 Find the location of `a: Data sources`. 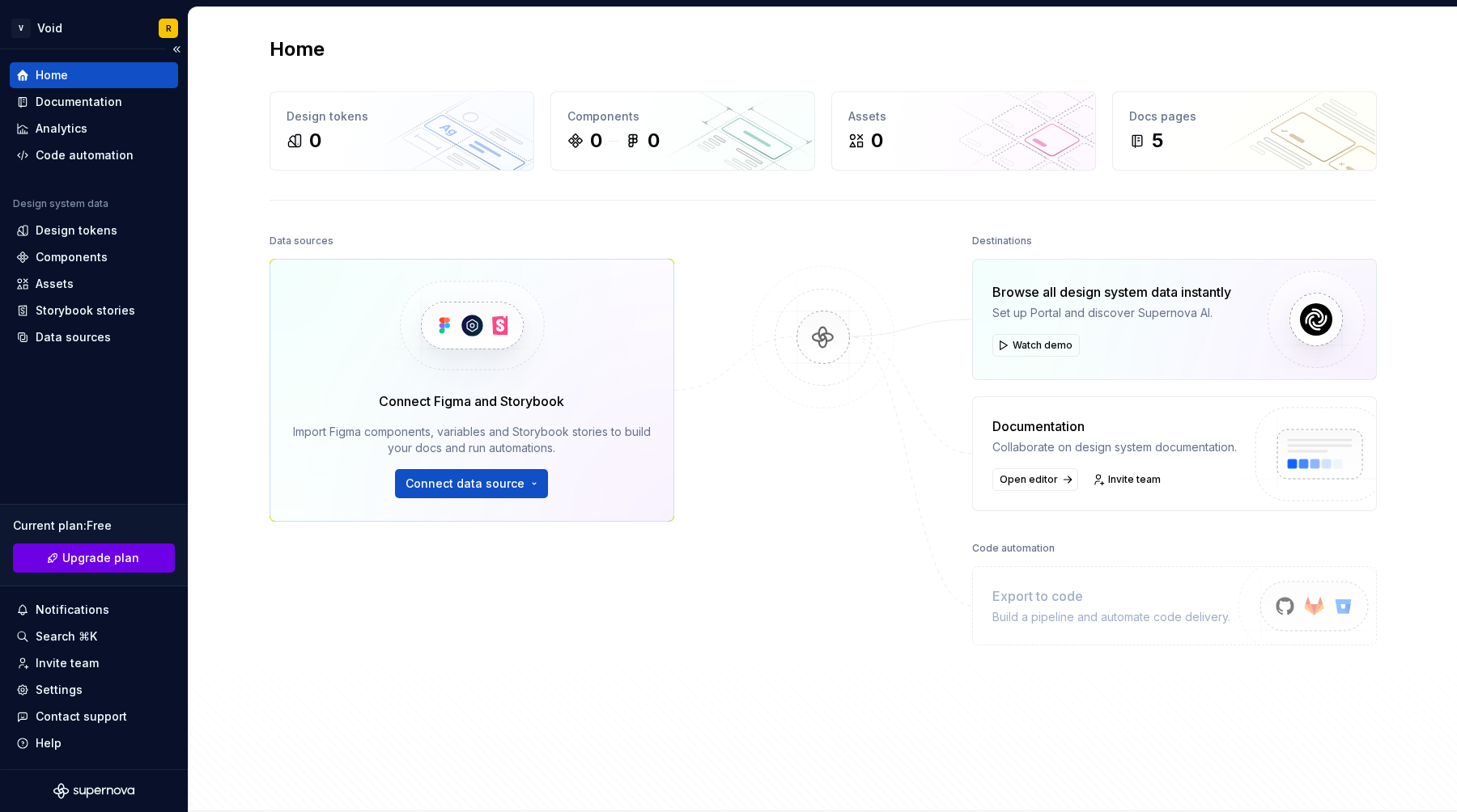

a: Data sources is located at coordinates (93, 338).